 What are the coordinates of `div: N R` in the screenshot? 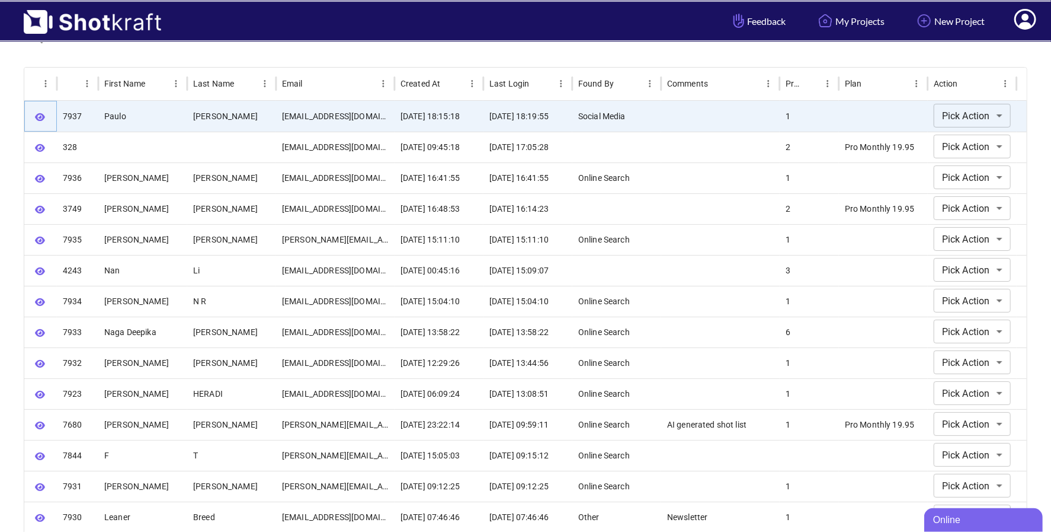 It's located at (232, 301).